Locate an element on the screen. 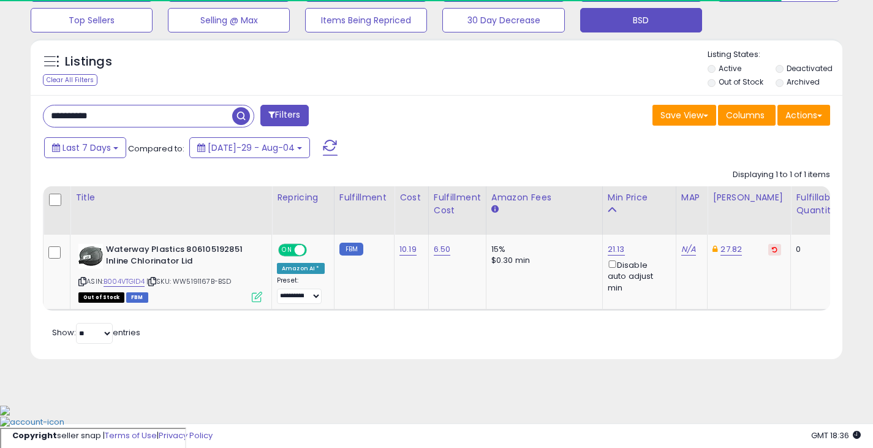 This screenshot has height=448, width=873. span: FBM is located at coordinates (137, 297).